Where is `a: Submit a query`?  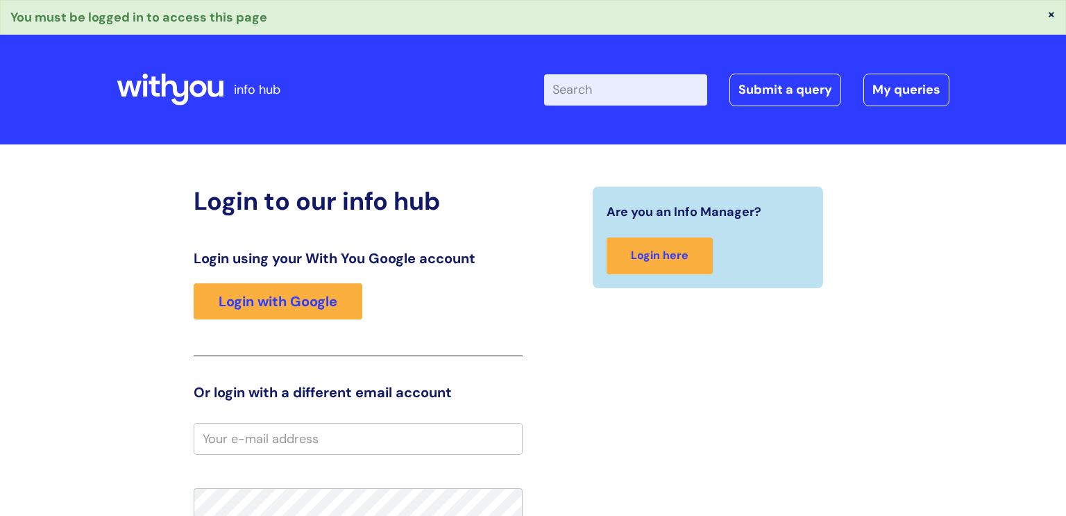 a: Submit a query is located at coordinates (785, 90).